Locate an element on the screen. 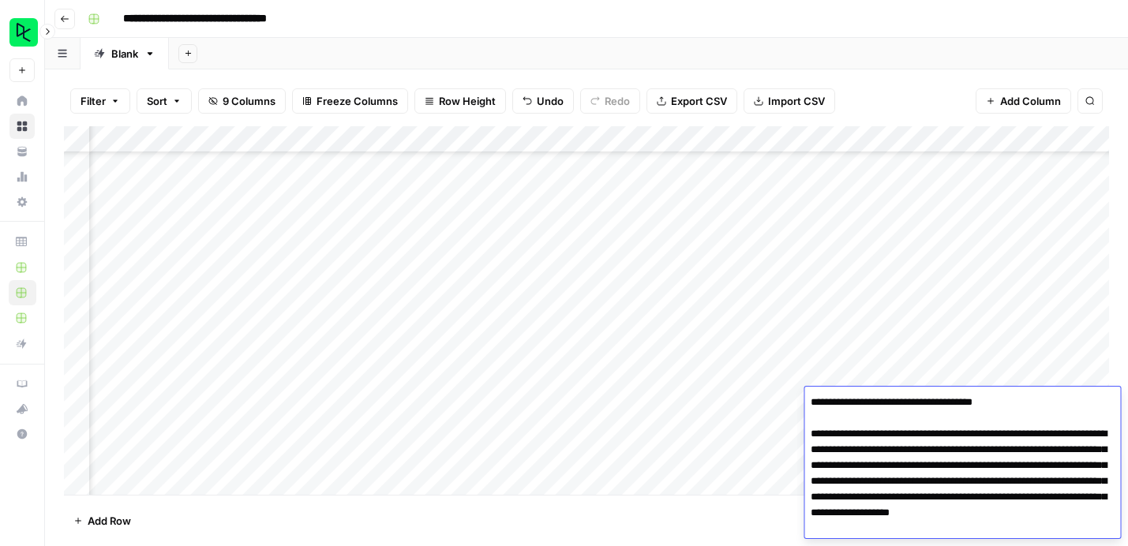 This screenshot has width=1128, height=546. button: 9 Columns is located at coordinates (242, 101).